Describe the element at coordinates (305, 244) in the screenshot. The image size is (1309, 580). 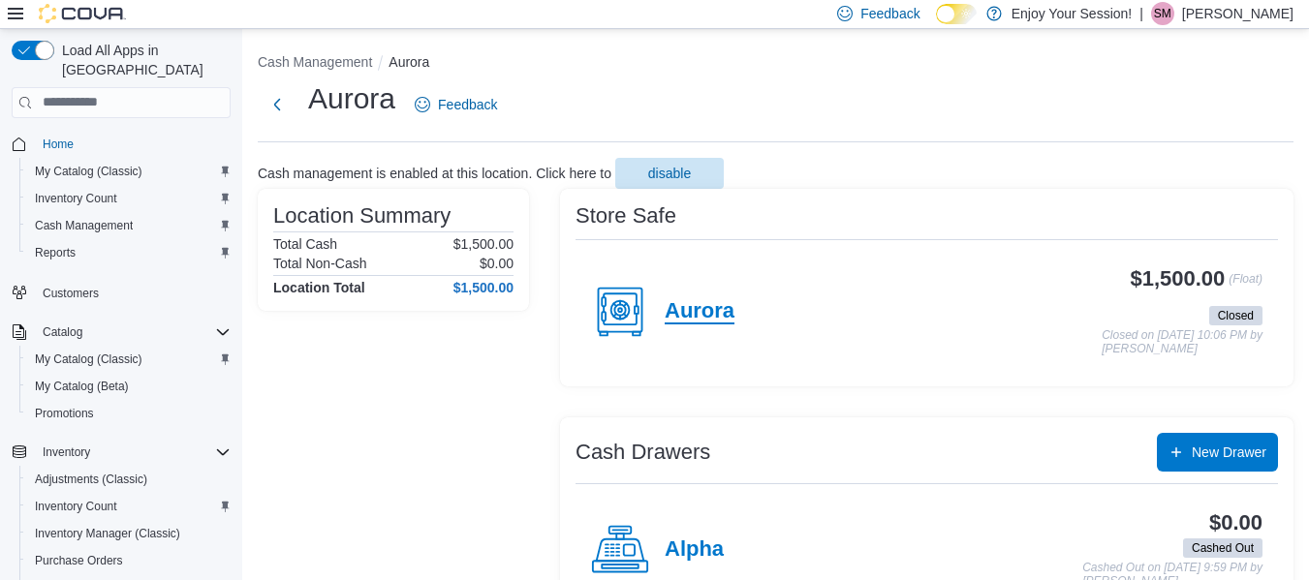
I see `h6: Total Cash` at that location.